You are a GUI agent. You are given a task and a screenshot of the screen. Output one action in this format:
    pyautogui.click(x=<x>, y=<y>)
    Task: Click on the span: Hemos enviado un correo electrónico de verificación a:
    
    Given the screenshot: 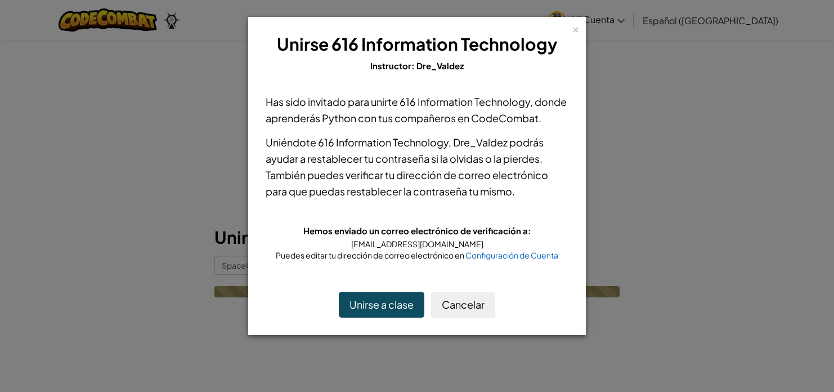 What is the action you would take?
    pyautogui.click(x=417, y=230)
    